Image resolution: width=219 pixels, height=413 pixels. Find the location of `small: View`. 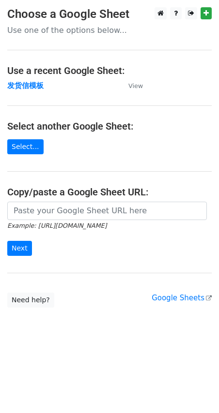

small: View is located at coordinates (136, 86).